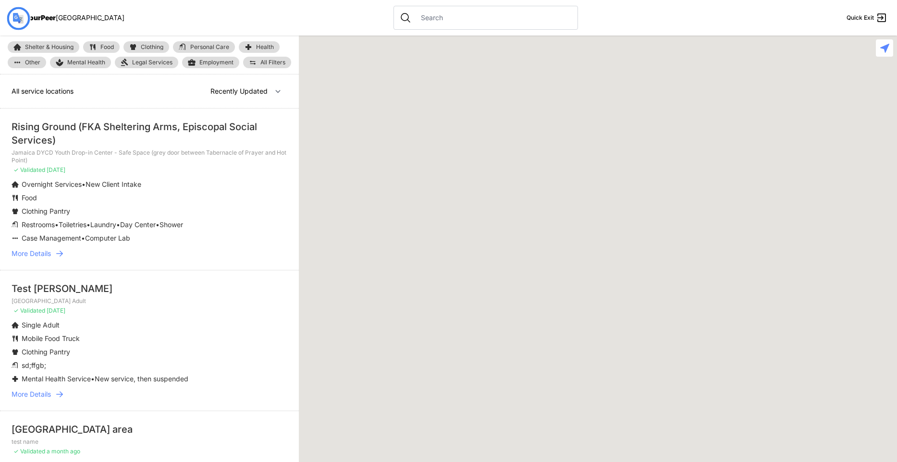 Image resolution: width=897 pixels, height=462 pixels. I want to click on span: All service locations, so click(42, 91).